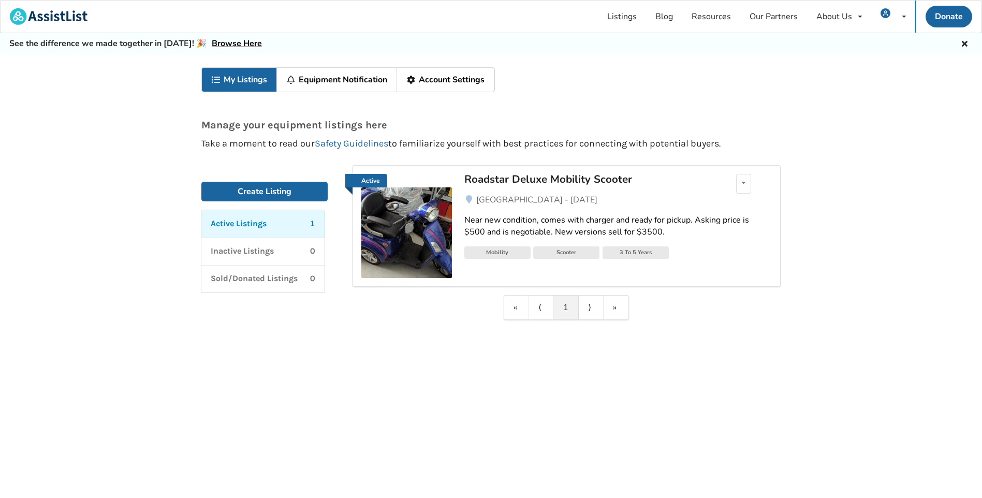  What do you see at coordinates (566, 307) in the screenshot?
I see `a: 1` at bounding box center [566, 307].